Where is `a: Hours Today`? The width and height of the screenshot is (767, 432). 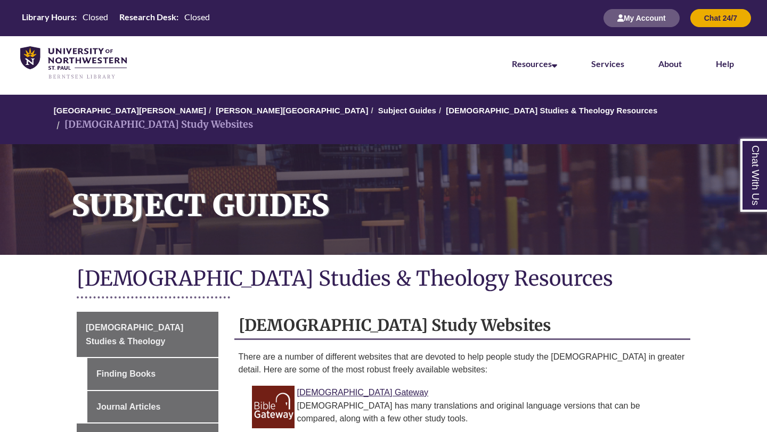
a: Hours Today is located at coordinates (116, 18).